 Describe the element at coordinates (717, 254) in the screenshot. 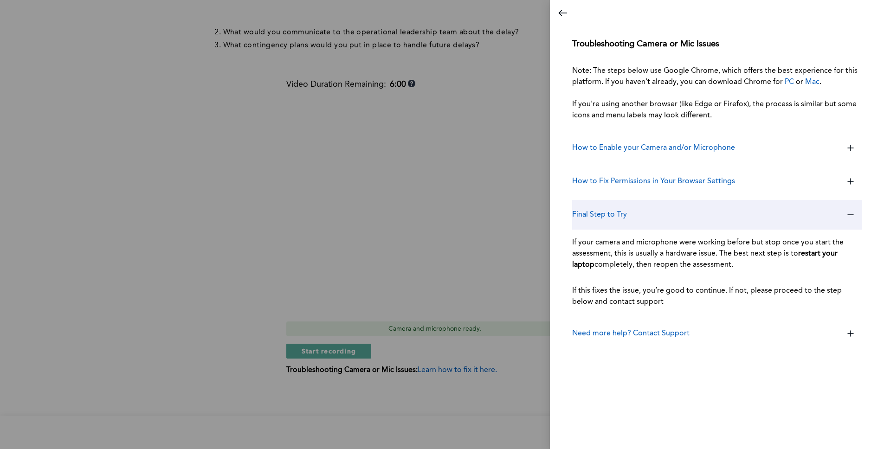

I see `p: If your camera and microphone were working before but stop once you start the assessment, this is...` at that location.